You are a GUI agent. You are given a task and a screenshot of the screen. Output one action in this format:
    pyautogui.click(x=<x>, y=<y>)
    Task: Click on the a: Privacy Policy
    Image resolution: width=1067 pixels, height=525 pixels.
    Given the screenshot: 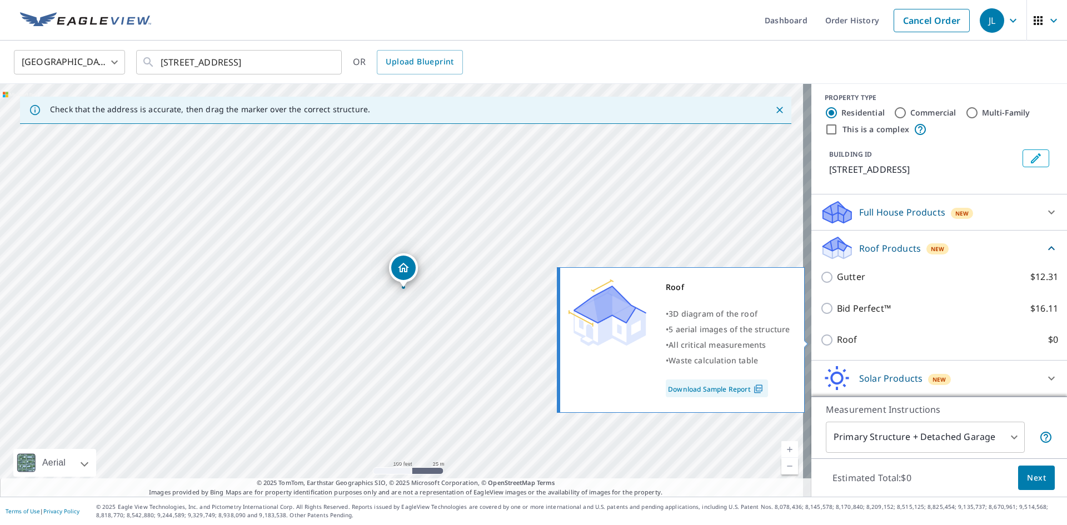 What is the action you would take?
    pyautogui.click(x=61, y=511)
    